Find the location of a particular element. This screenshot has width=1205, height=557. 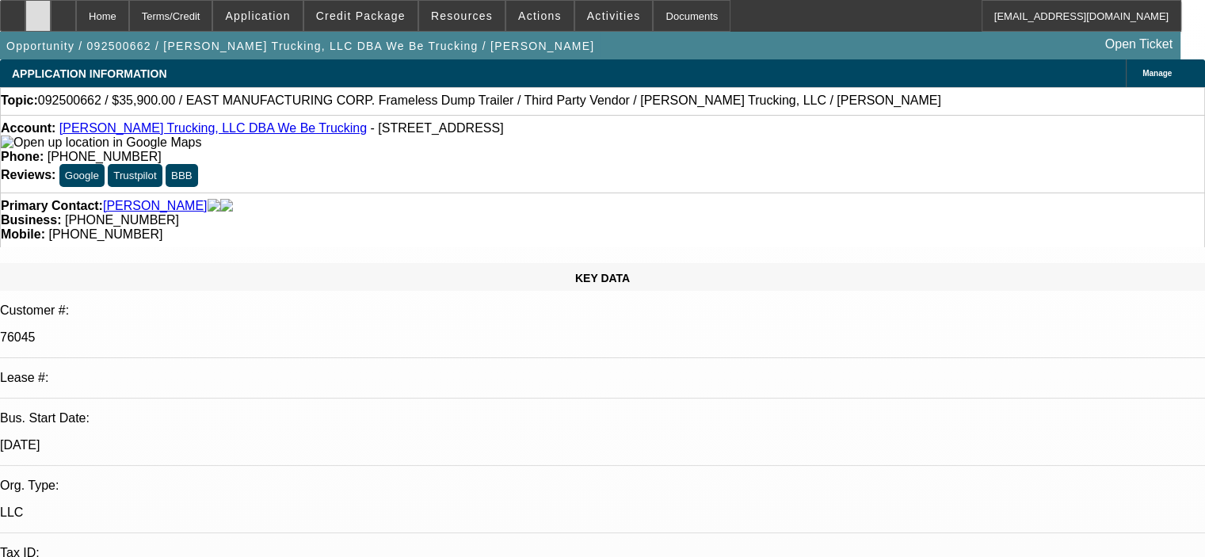

span: Resources is located at coordinates (462, 16).